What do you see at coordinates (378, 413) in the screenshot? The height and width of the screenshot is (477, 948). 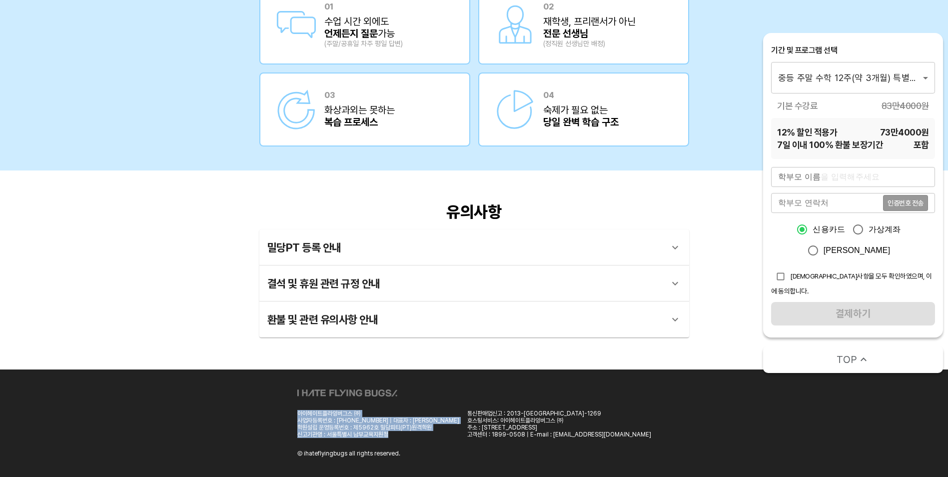 I see `div: 아이헤이트플라잉버그스 ㈜` at bounding box center [378, 413].